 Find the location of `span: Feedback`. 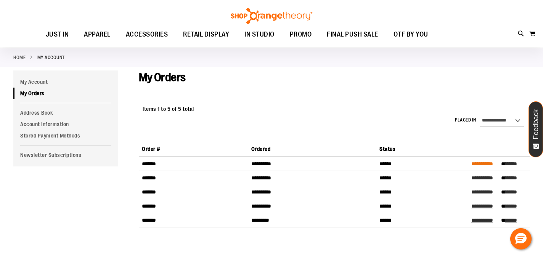

span: Feedback is located at coordinates (536, 124).